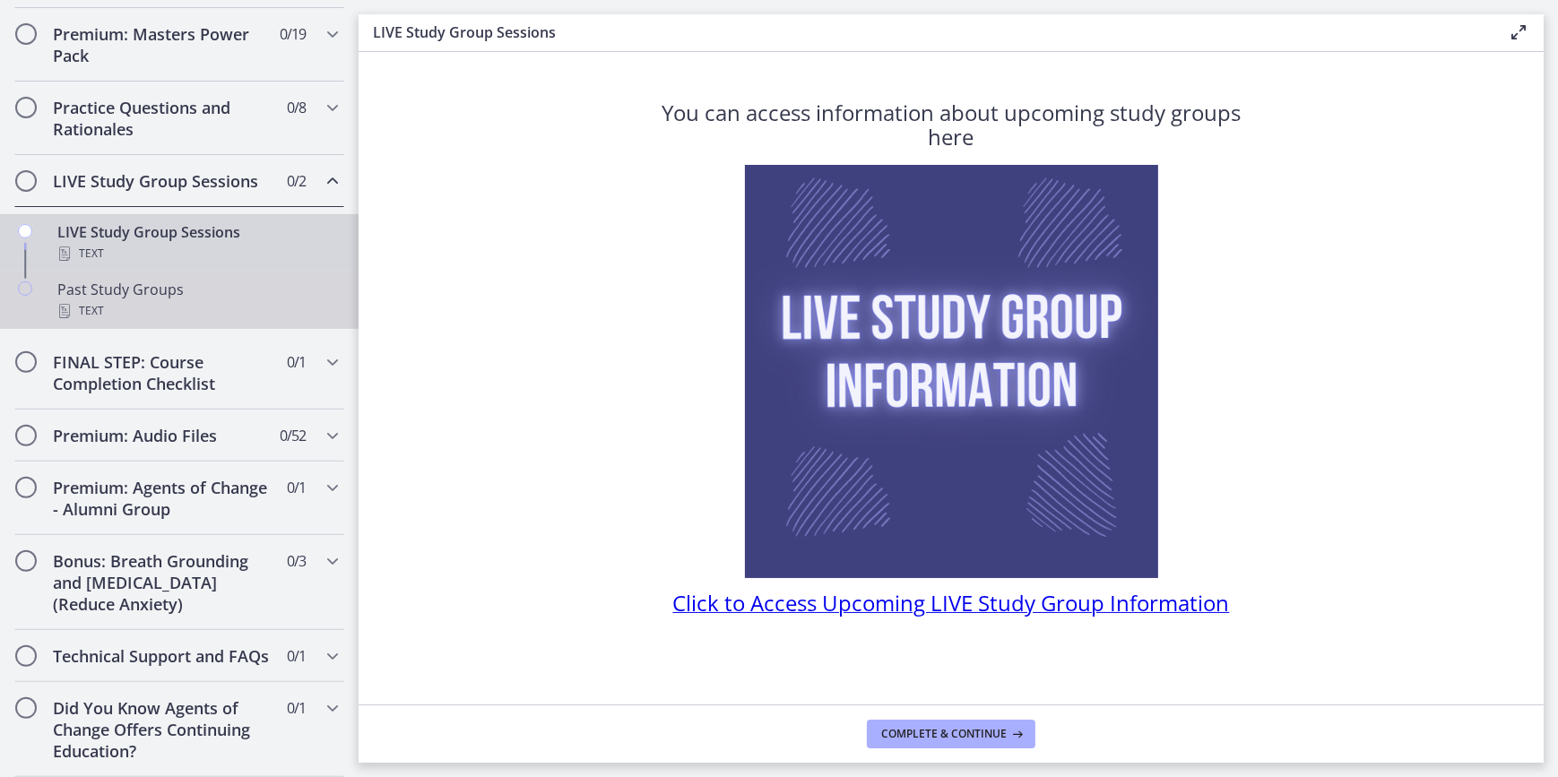 The height and width of the screenshot is (777, 1558). What do you see at coordinates (292, 34) in the screenshot?
I see `span: 0 / 19` at bounding box center [292, 34].